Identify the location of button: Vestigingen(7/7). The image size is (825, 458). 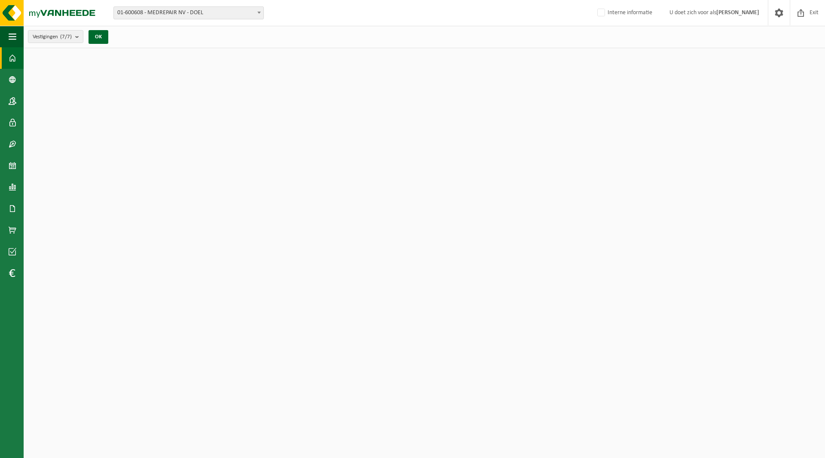
(55, 37).